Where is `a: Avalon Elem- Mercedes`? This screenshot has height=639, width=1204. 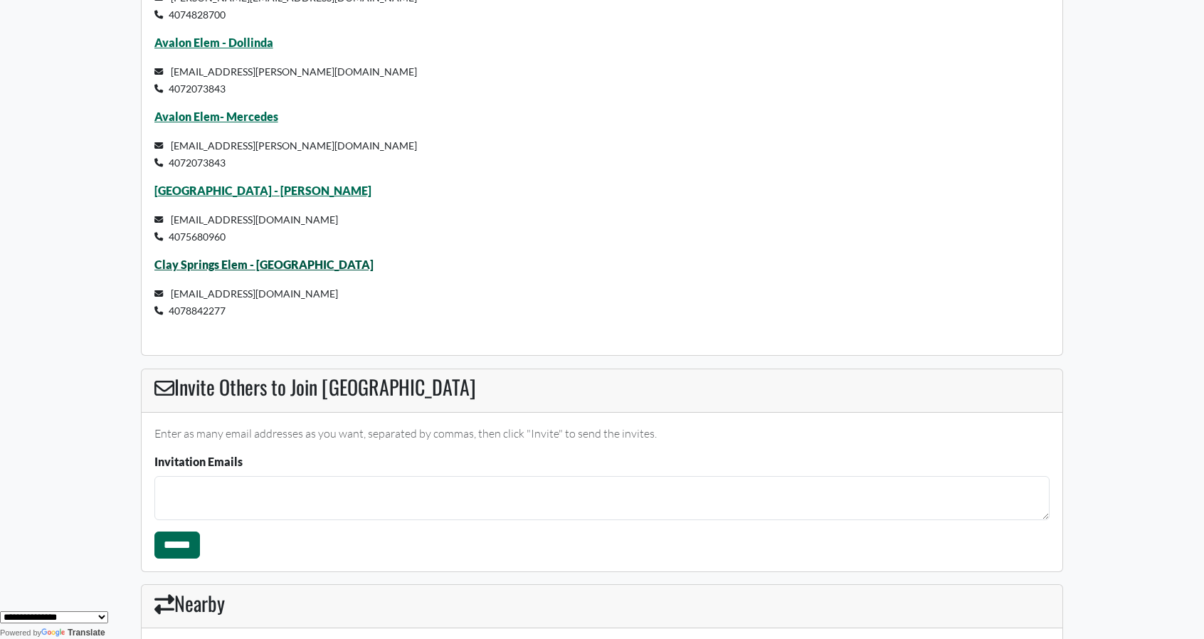 a: Avalon Elem- Mercedes is located at coordinates (216, 116).